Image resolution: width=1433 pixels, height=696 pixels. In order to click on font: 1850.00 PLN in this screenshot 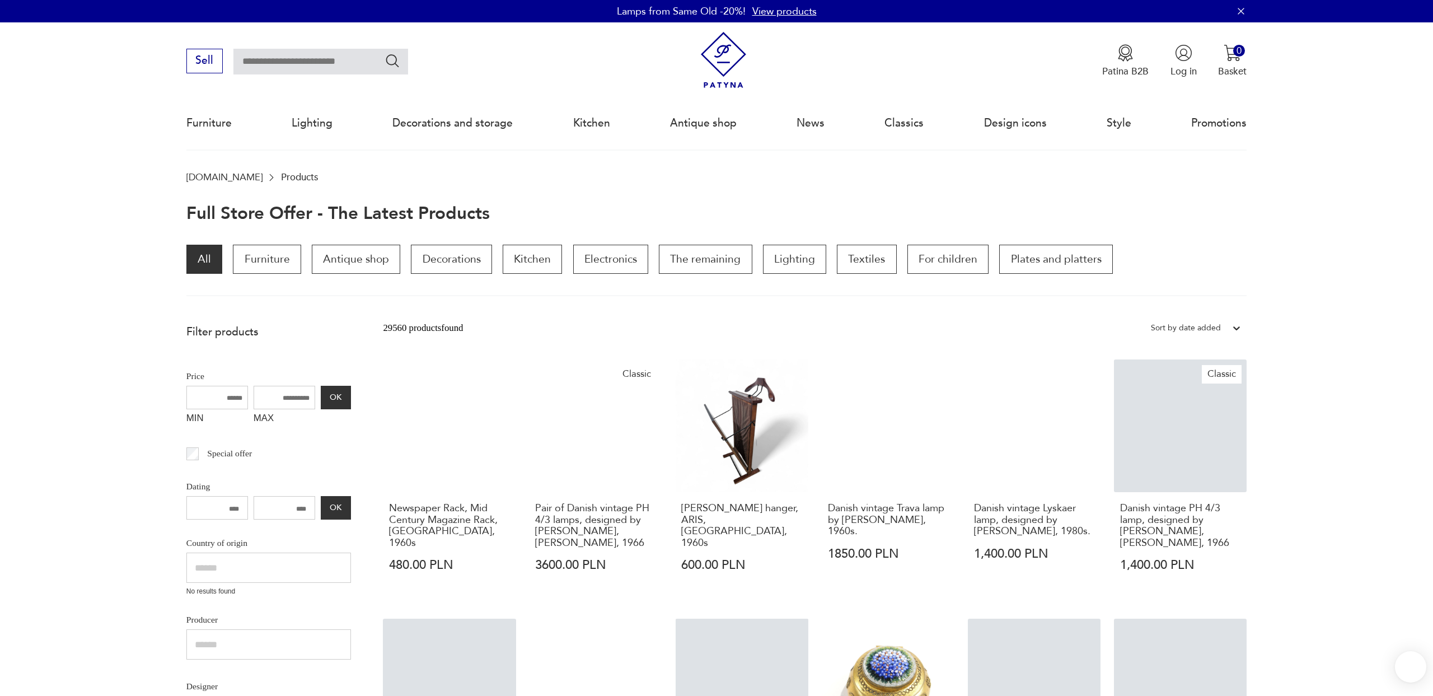, I will do `click(863, 554)`.